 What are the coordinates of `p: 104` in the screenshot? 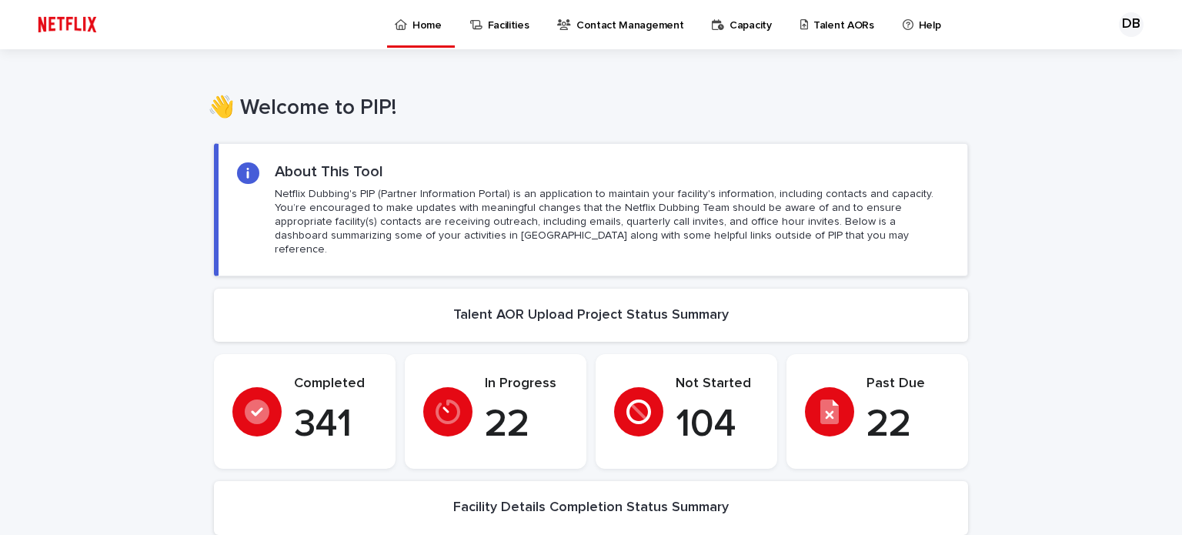 It's located at (717, 425).